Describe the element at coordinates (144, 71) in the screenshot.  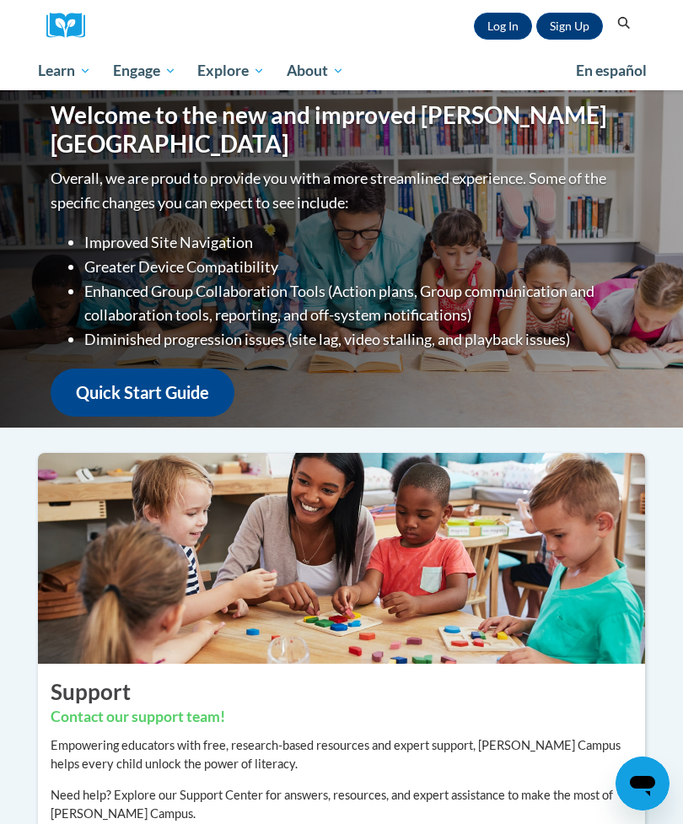
I see `a: Engage` at that location.